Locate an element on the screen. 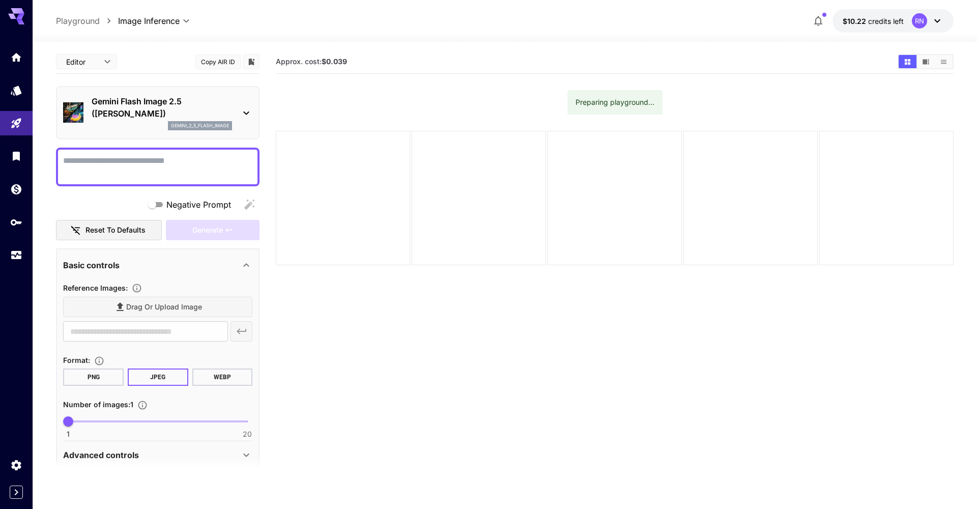 This screenshot has height=509, width=977. span: Approx. cost: is located at coordinates (312, 61).